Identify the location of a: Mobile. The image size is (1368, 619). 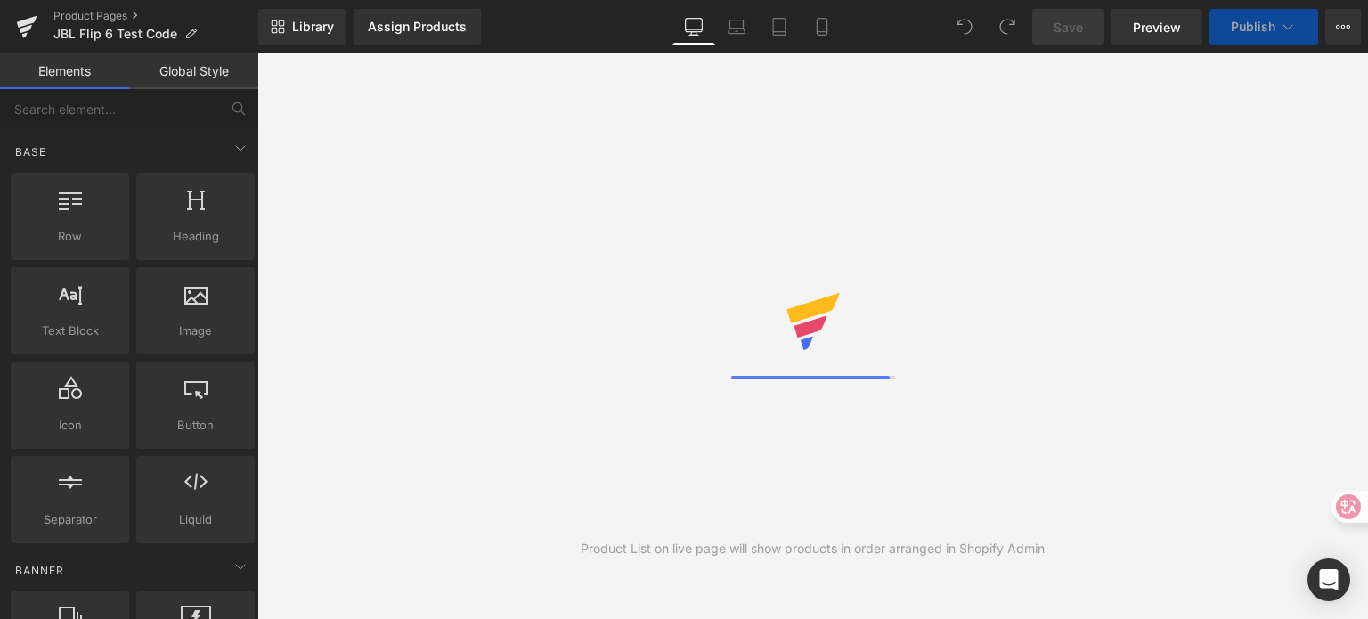
(822, 27).